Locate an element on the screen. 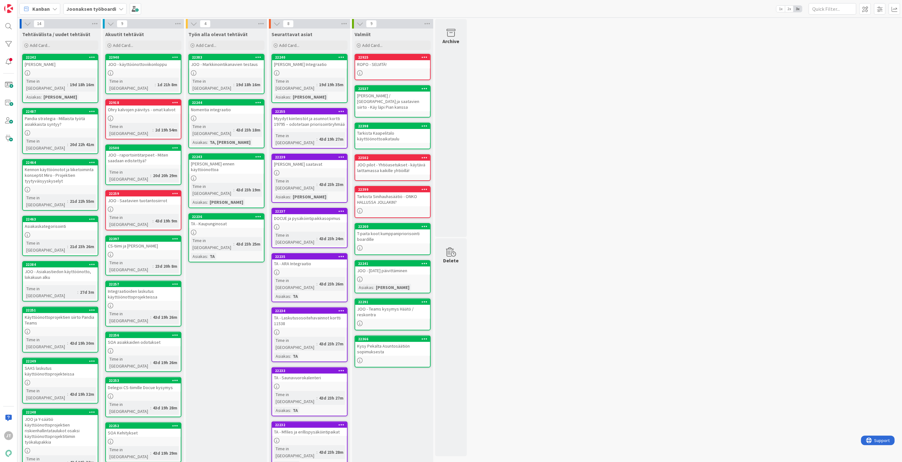 The height and width of the screenshot is (462, 902). div: 22463 is located at coordinates (62, 220).